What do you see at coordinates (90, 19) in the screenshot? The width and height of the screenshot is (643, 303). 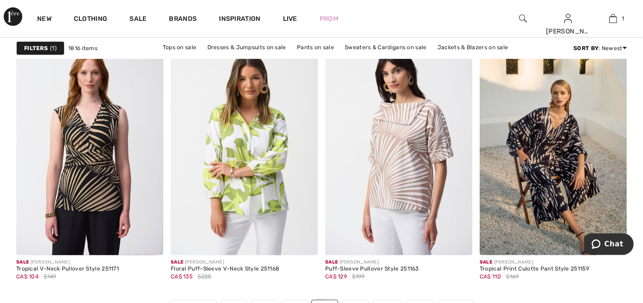 I see `a: Clothing` at bounding box center [90, 19].